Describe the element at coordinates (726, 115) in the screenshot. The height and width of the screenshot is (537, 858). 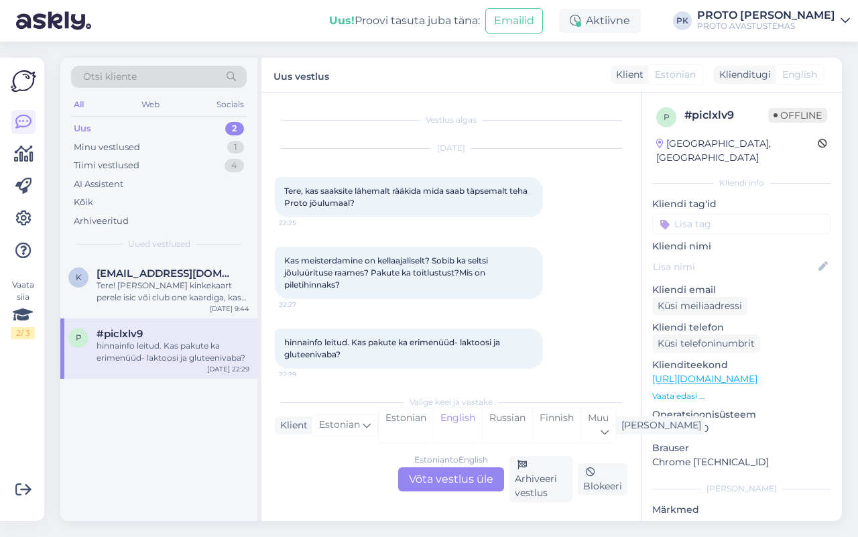
I see `div: # piclxlv9` at that location.